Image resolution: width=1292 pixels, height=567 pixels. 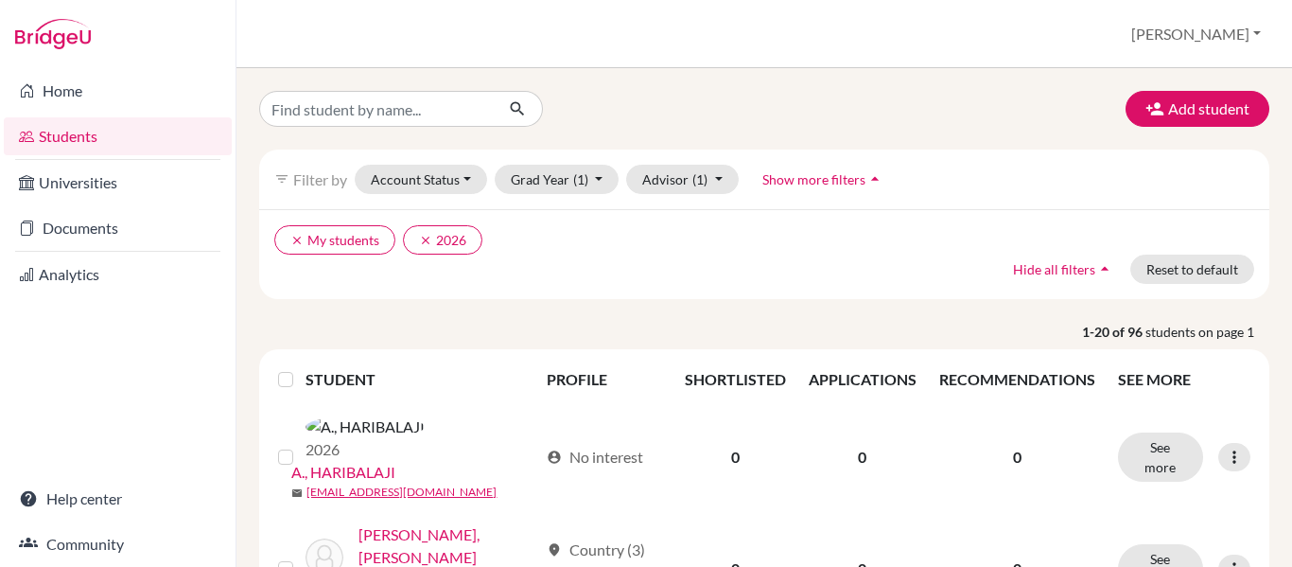 What do you see at coordinates (117, 499) in the screenshot?
I see `a: Help center` at bounding box center [117, 499].